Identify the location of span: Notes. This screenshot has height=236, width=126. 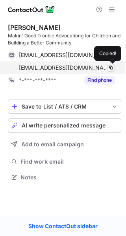
(69, 177).